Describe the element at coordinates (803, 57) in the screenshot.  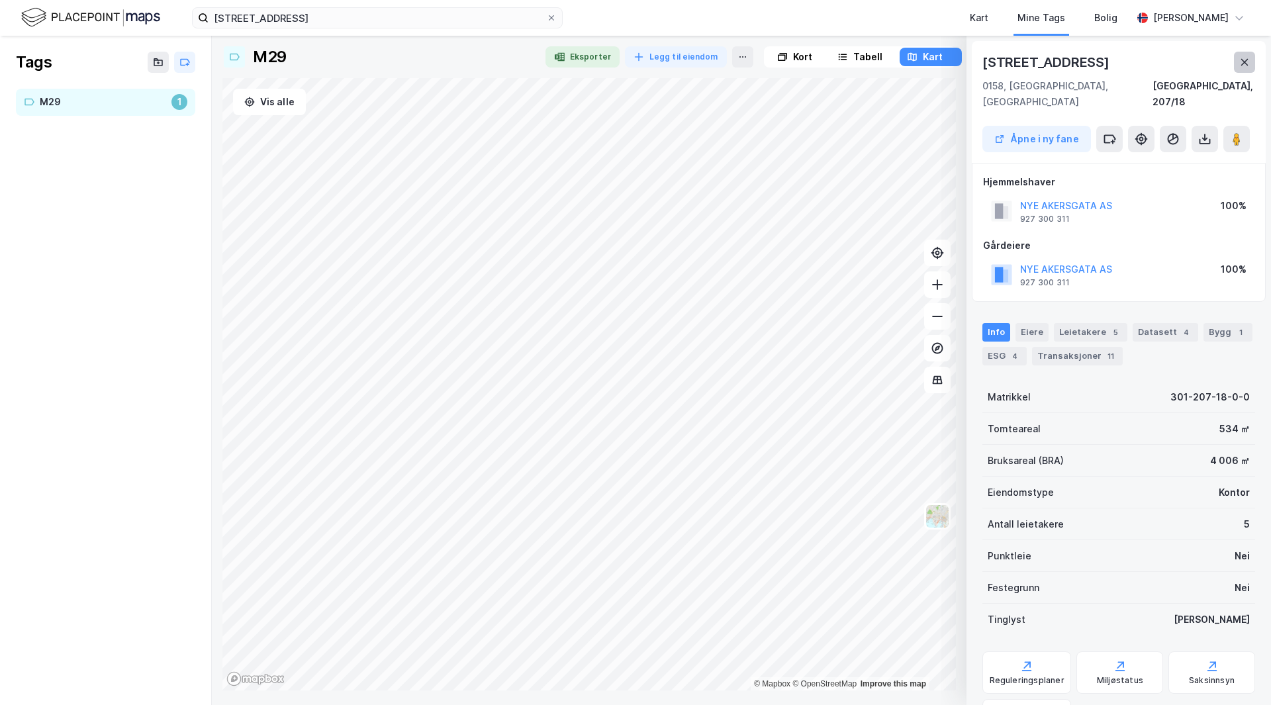
I see `div: Kort` at that location.